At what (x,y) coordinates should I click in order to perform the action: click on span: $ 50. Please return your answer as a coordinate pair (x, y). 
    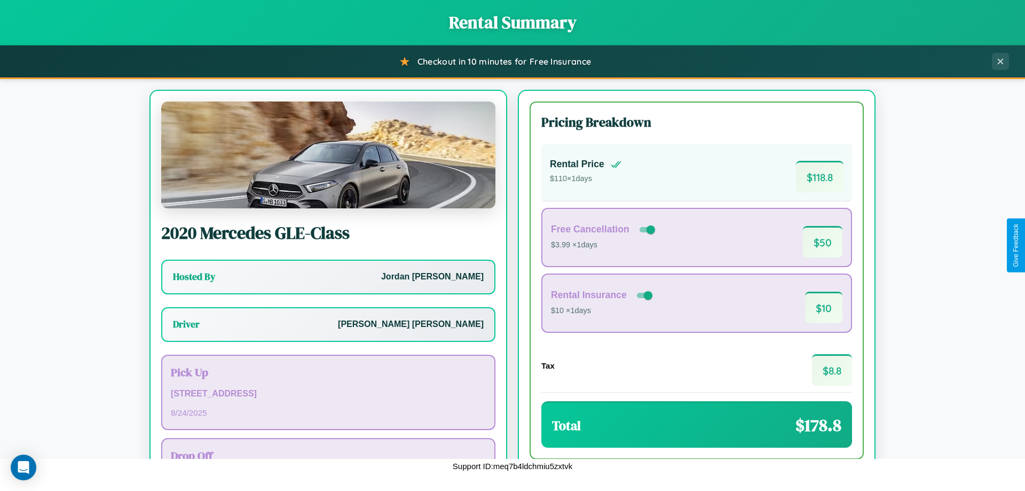
    Looking at the image, I should click on (823, 241).